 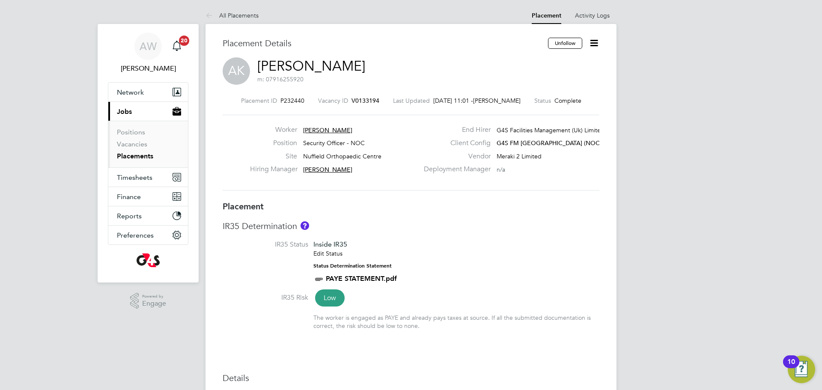 What do you see at coordinates (330, 244) in the screenshot?
I see `span: Inside IR35` at bounding box center [330, 244].